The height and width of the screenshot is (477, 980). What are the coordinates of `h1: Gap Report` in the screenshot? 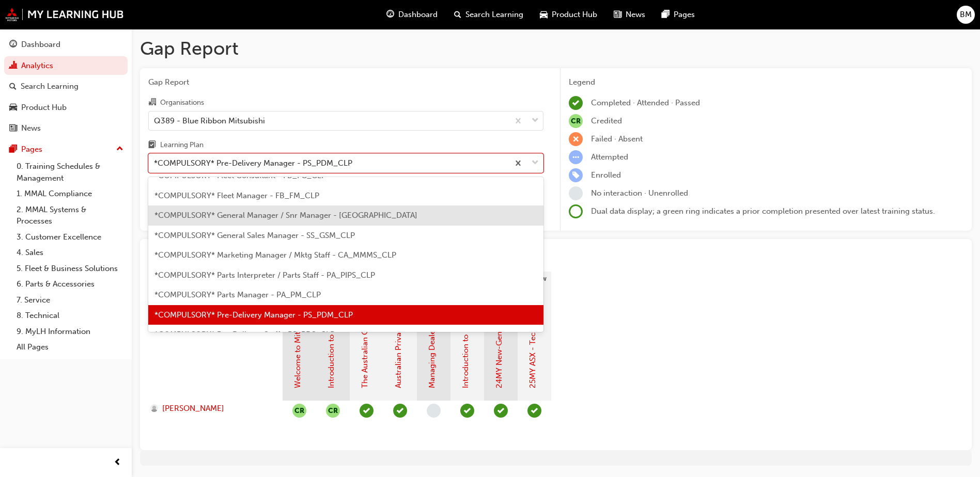 It's located at (556, 49).